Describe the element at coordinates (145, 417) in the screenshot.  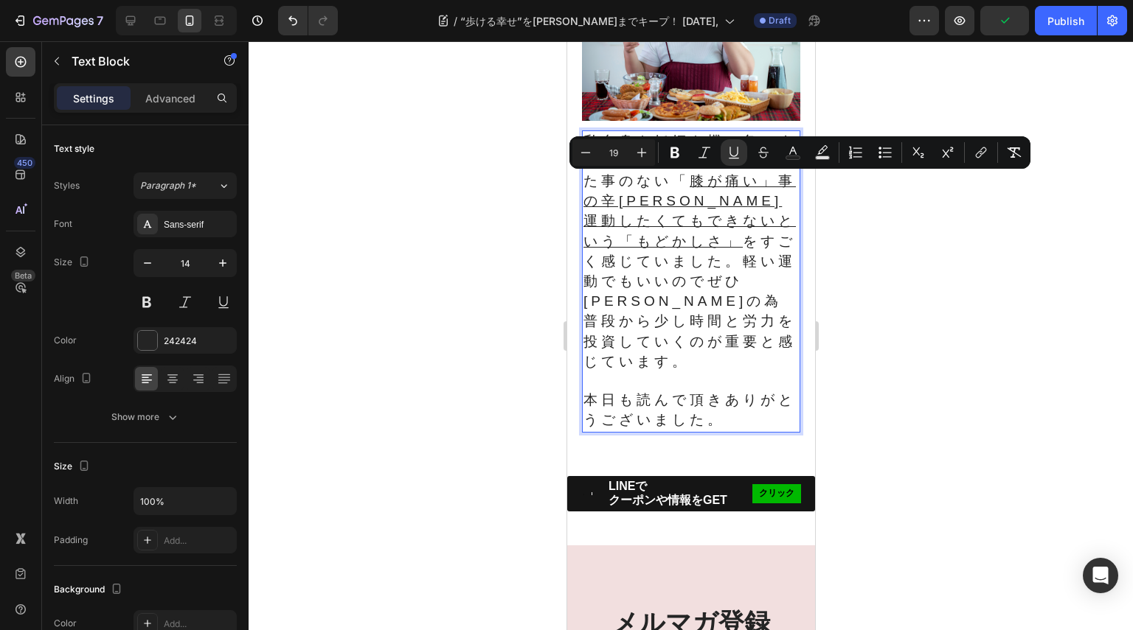
I see `div: Show more` at that location.